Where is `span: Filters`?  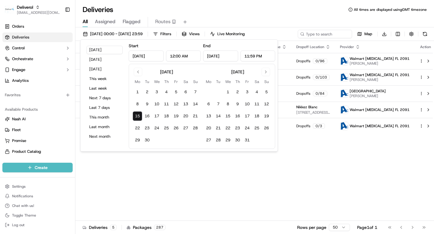
span: Filters is located at coordinates (166, 34).